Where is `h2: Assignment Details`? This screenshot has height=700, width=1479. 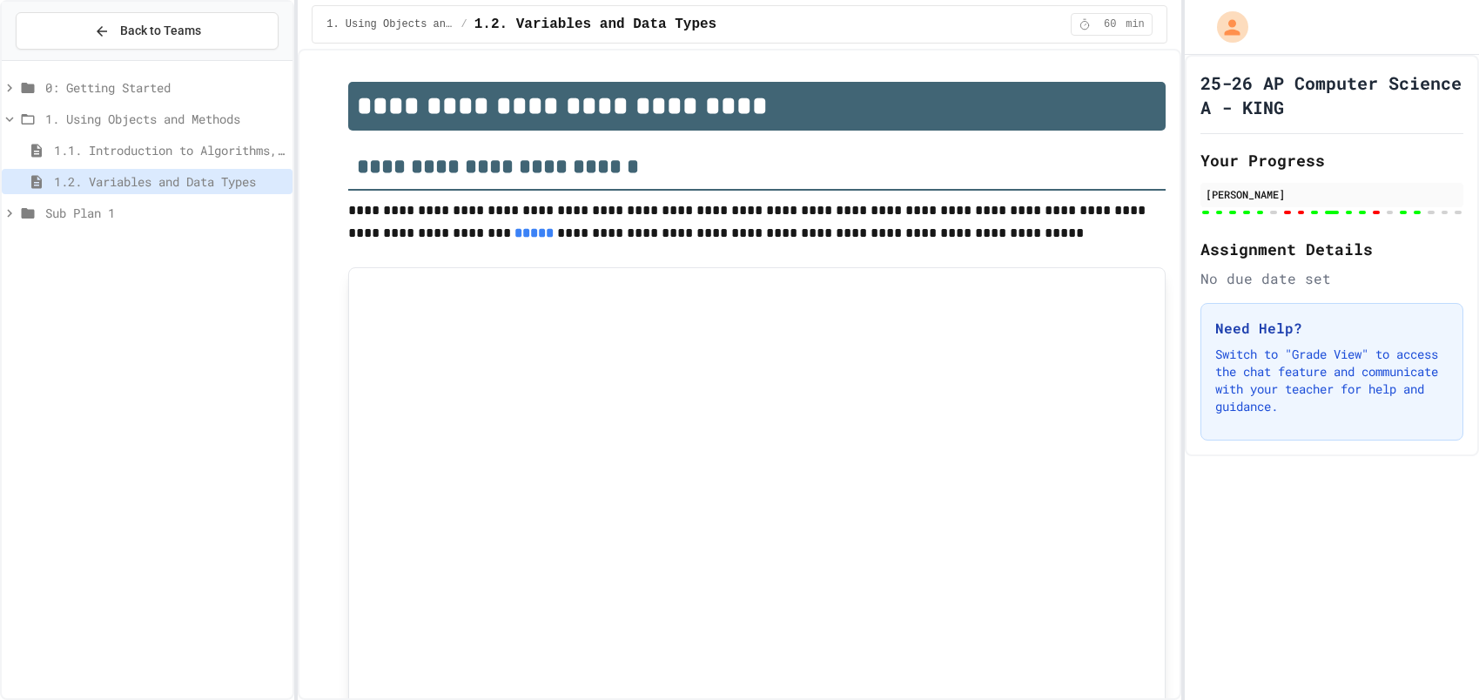
h2: Assignment Details is located at coordinates (1332, 249).